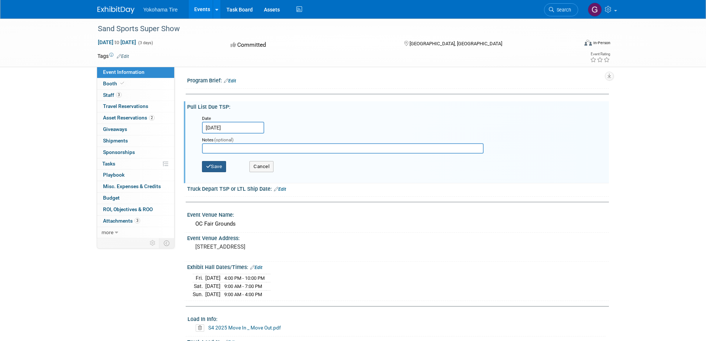 The image size is (706, 341). I want to click on a: Asset Reservations2, so click(136, 118).